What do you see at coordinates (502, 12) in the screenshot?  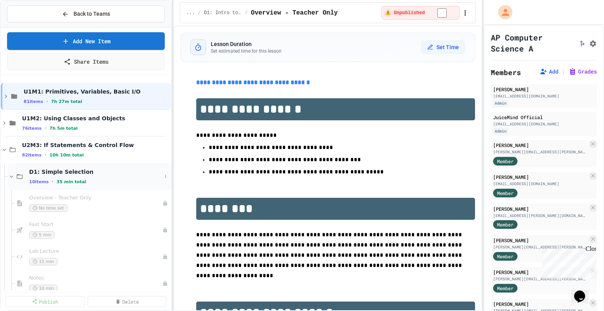 I see `div: My Account` at bounding box center [502, 12].